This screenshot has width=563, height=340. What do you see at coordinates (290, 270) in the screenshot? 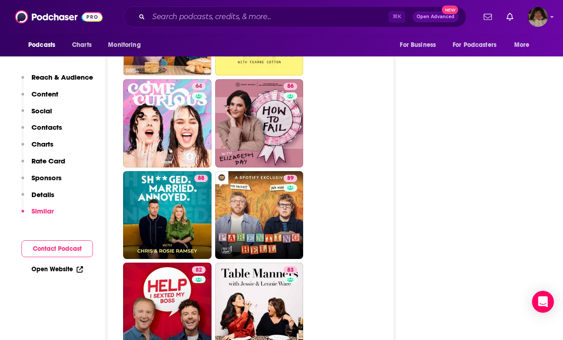
I see `a: 83` at bounding box center [290, 270].